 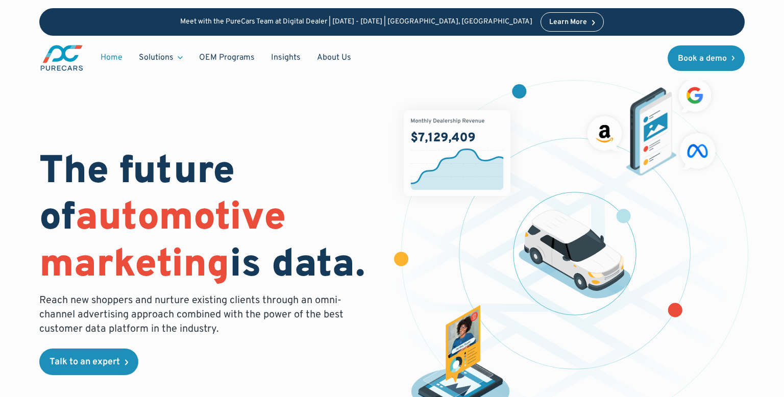 What do you see at coordinates (227, 58) in the screenshot?
I see `a: OEM Programs` at bounding box center [227, 58].